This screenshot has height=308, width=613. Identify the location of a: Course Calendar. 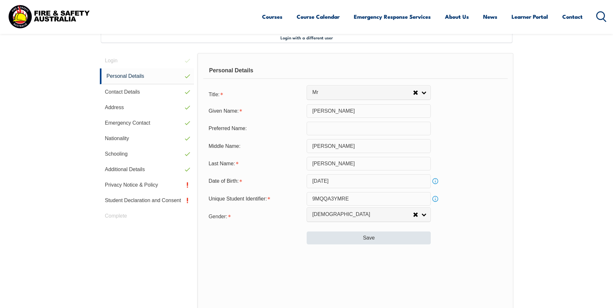
(318, 16).